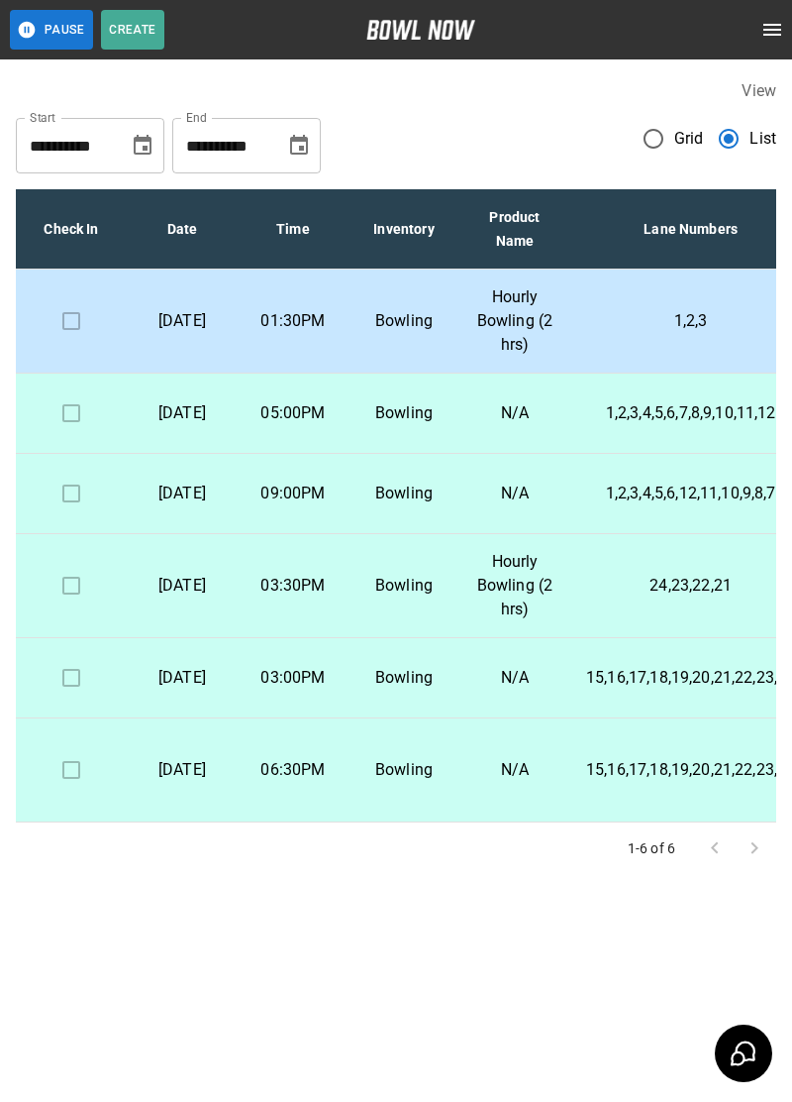 Image resolution: width=792 pixels, height=1102 pixels. Describe the element at coordinates (299, 146) in the screenshot. I see `button: Choose date, selected date is Sep 28, 2025` at that location.